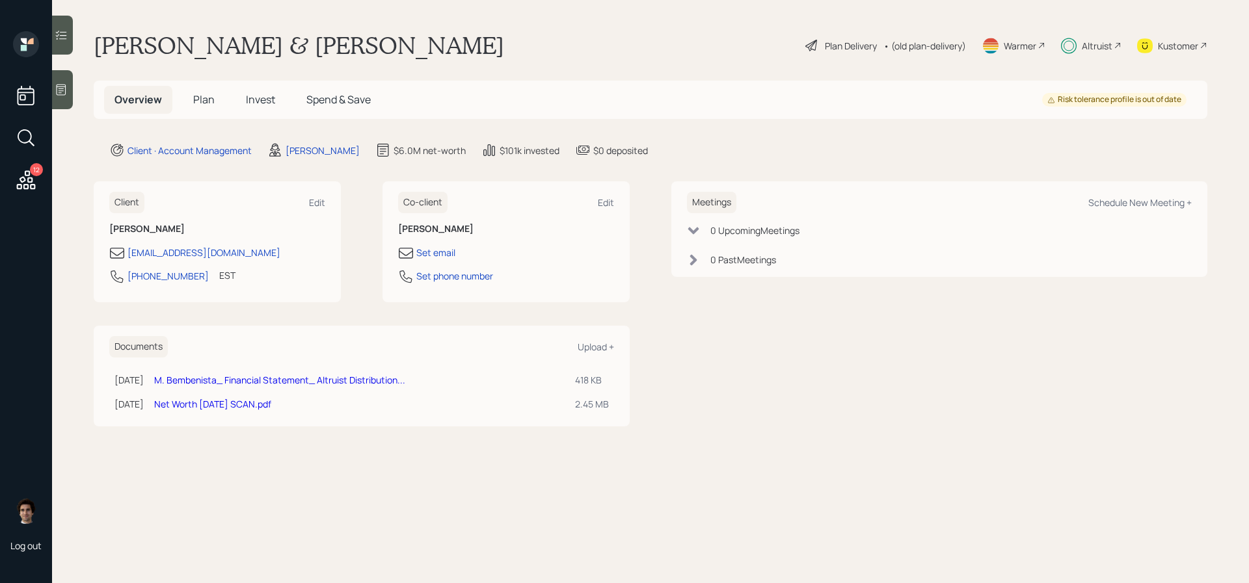  Describe the element at coordinates (592, 380) in the screenshot. I see `div: 418 KB` at that location.